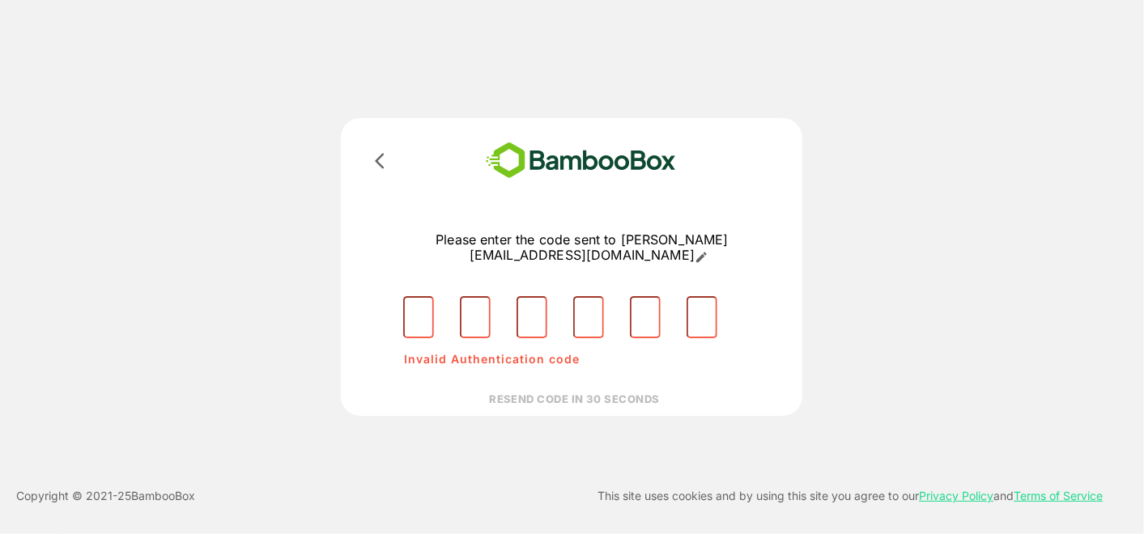 The width and height of the screenshot is (1144, 534). Describe the element at coordinates (105, 496) in the screenshot. I see `p: Copyright © 2021- 25 BambooBox` at that location.